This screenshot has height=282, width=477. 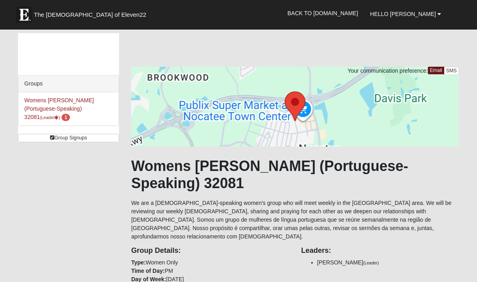 What do you see at coordinates (387, 71) in the screenshot?
I see `span: Your communication preference:` at bounding box center [387, 71].